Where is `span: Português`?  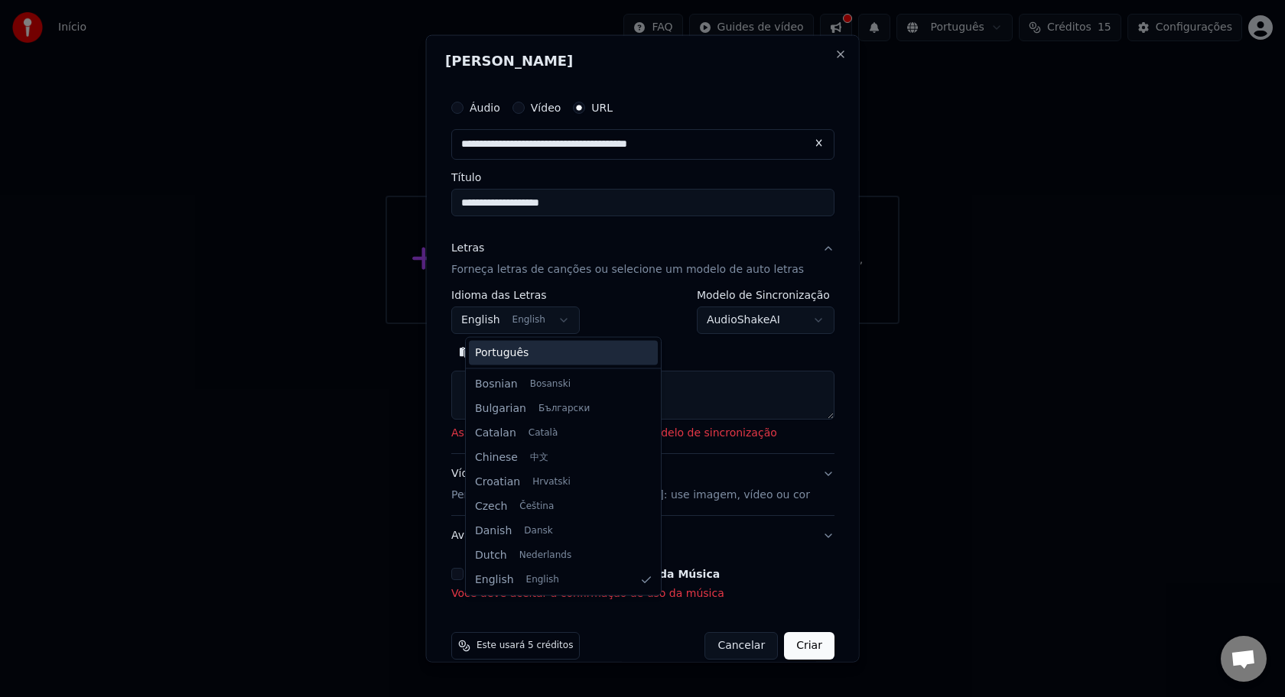 span: Português is located at coordinates (502, 353).